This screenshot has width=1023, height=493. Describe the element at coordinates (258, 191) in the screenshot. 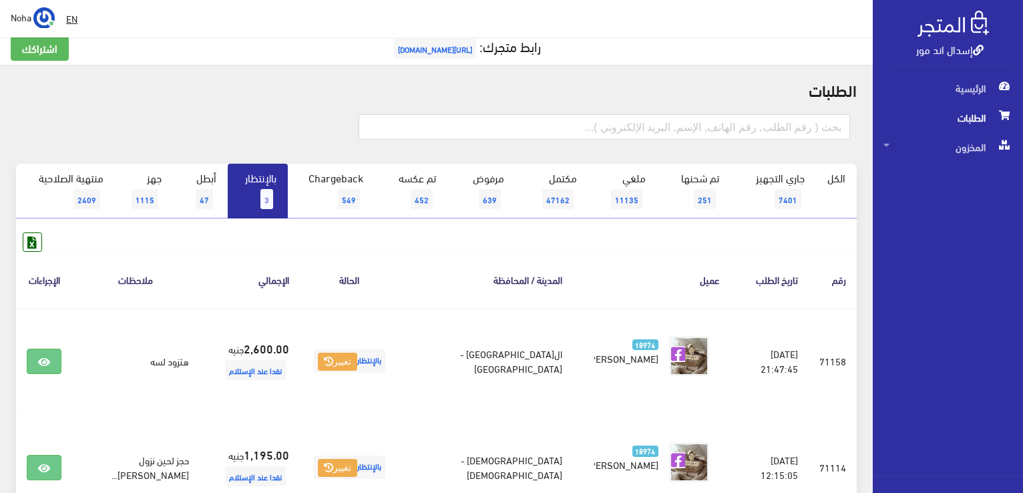

I see `a: بالإنتظار3` at that location.